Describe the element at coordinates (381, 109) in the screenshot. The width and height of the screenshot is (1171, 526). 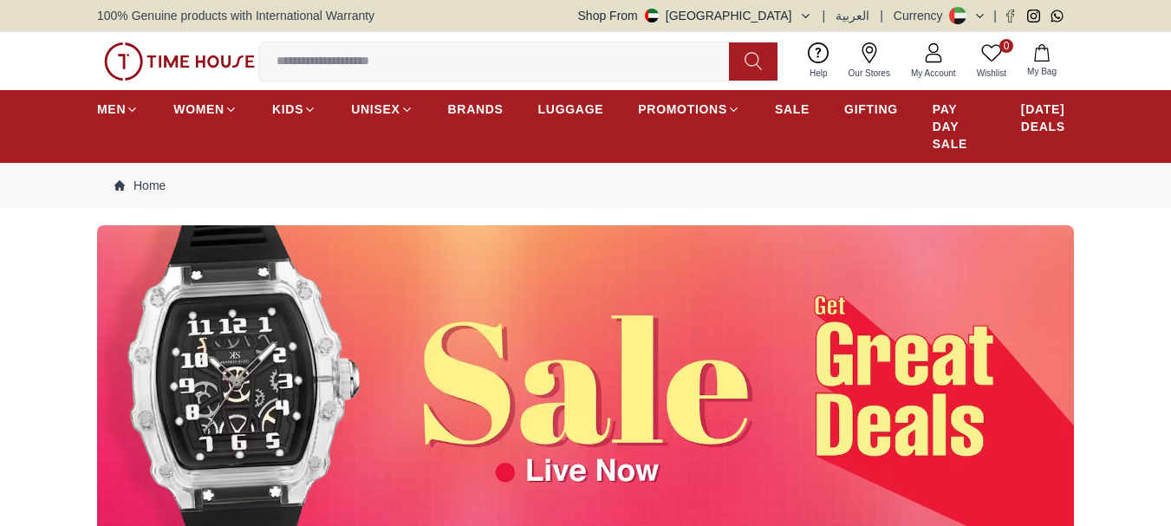
I see `a: UNISEX` at that location.